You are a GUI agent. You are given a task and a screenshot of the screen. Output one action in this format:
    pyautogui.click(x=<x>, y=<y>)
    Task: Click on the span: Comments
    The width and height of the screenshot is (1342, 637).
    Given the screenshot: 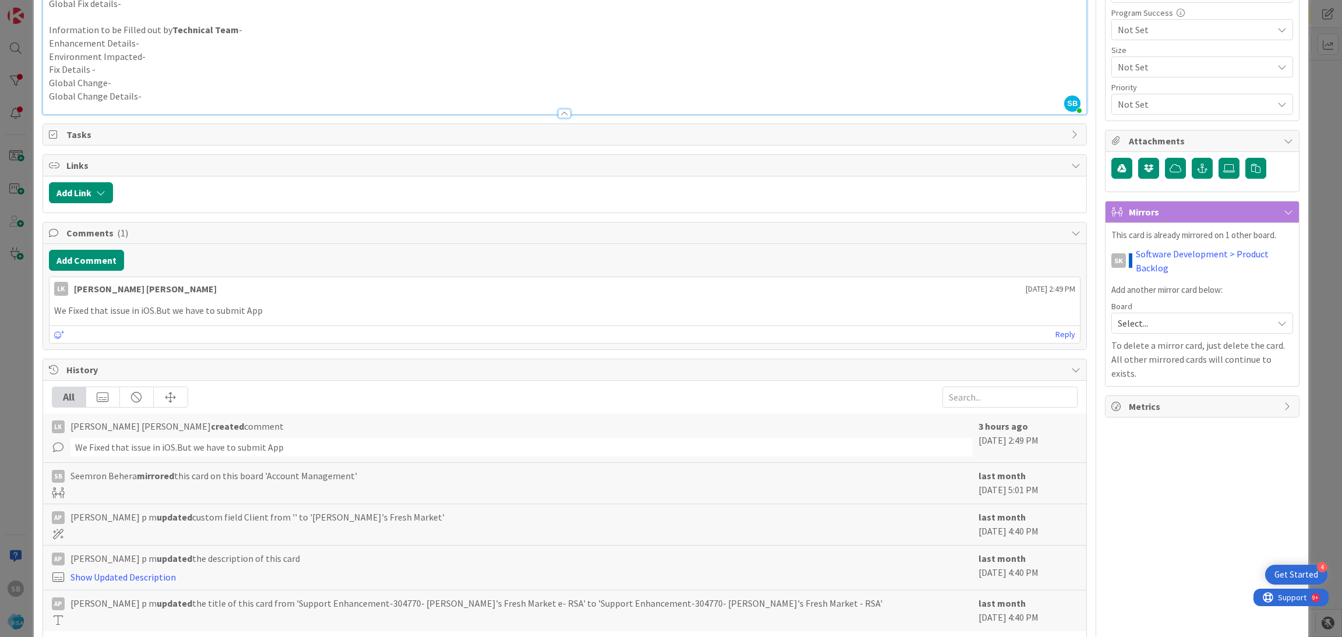 What is the action you would take?
    pyautogui.click(x=566, y=233)
    